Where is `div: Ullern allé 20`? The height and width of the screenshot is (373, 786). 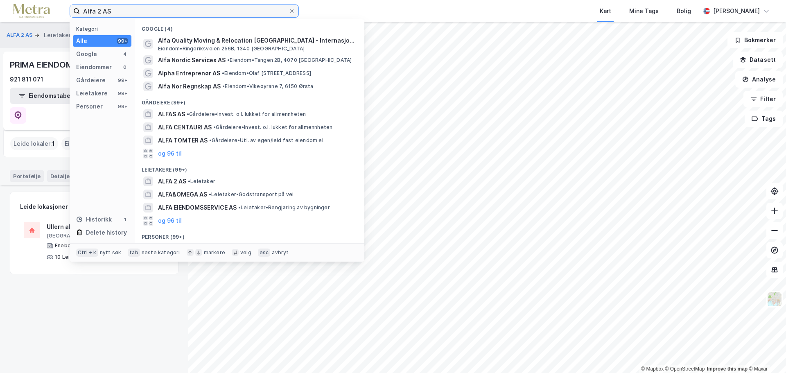
div: Ullern allé 20 is located at coordinates (106, 227).